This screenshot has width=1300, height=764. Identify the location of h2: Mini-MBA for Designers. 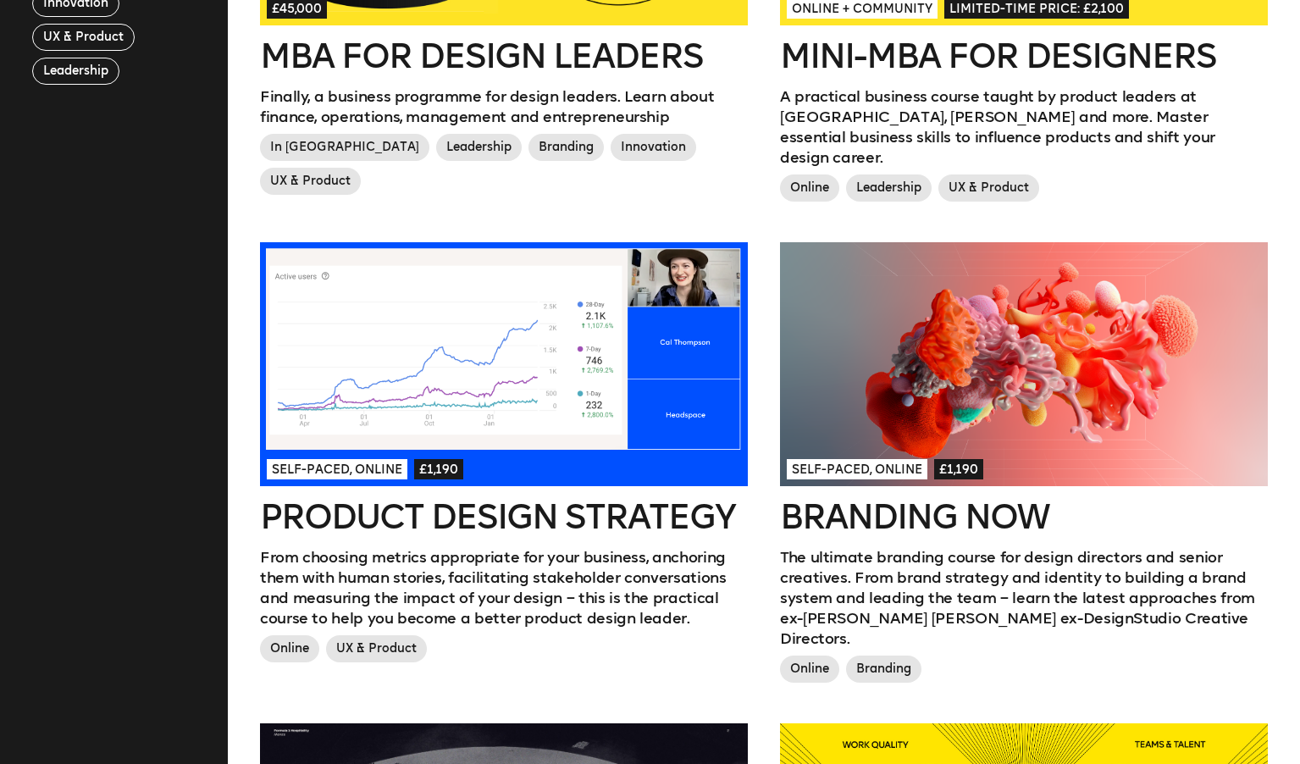
(1024, 56).